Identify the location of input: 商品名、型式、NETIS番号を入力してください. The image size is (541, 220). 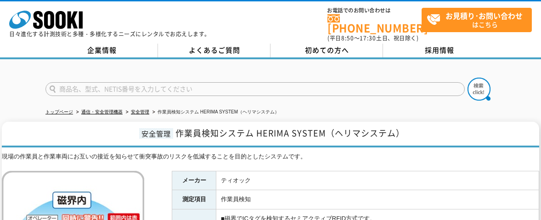
(255, 89).